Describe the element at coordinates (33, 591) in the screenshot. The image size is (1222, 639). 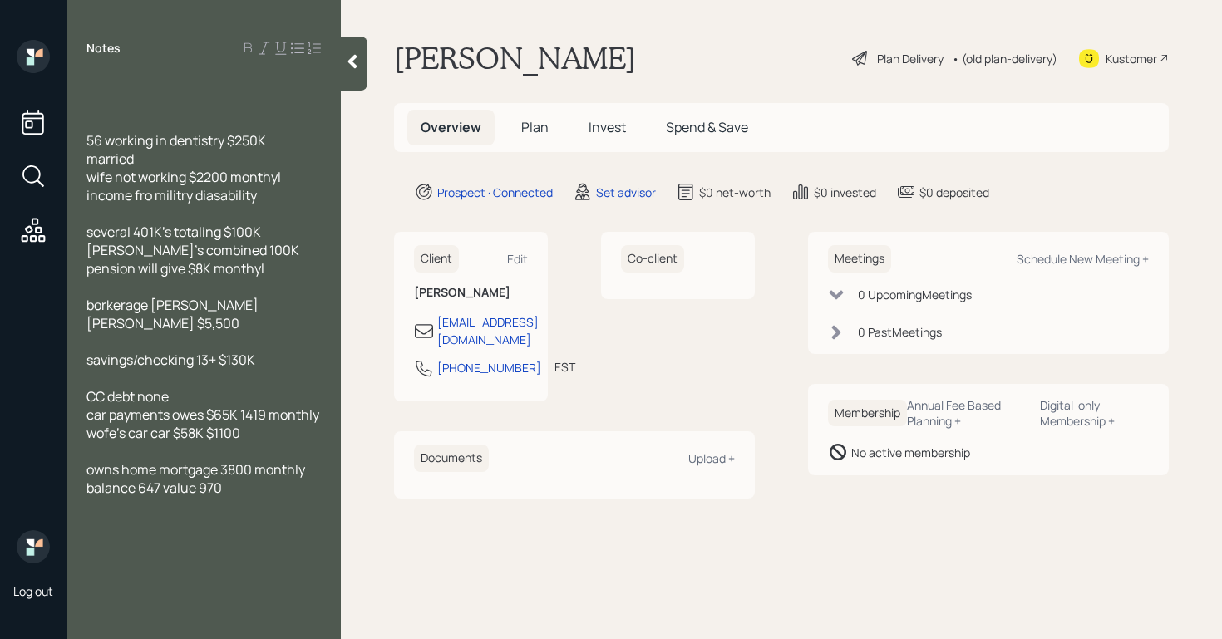
I see `div: Log out` at that location.